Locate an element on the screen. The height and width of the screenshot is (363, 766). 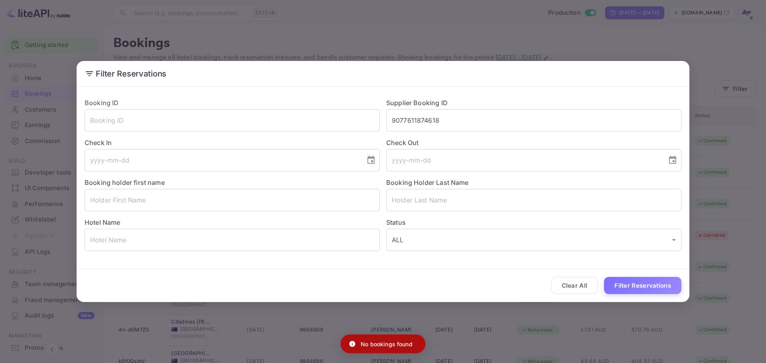
button: Clear All is located at coordinates (574, 286).